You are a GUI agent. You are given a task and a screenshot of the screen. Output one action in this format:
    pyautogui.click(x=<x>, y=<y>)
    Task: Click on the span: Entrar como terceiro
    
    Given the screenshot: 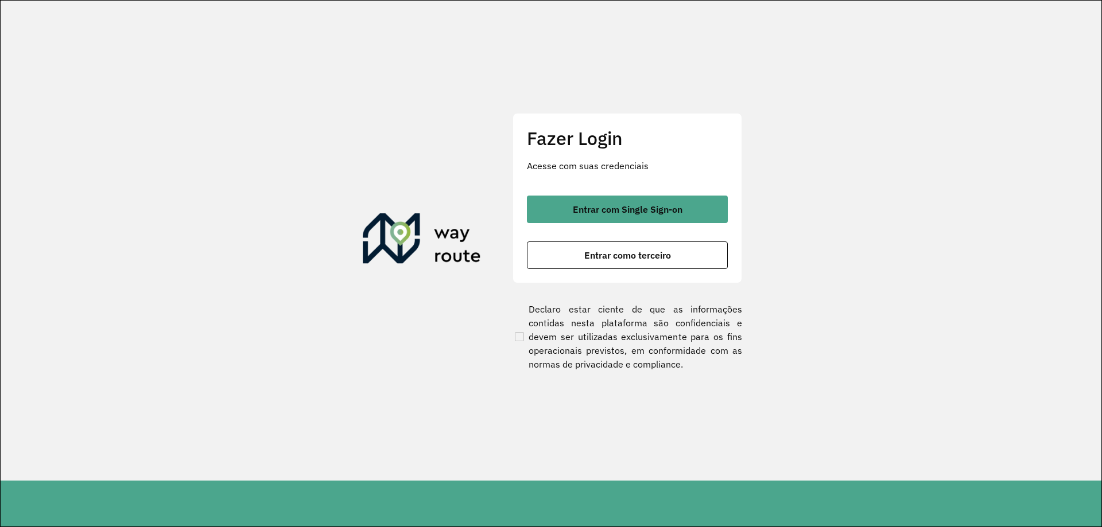 What is the action you would take?
    pyautogui.click(x=627, y=255)
    